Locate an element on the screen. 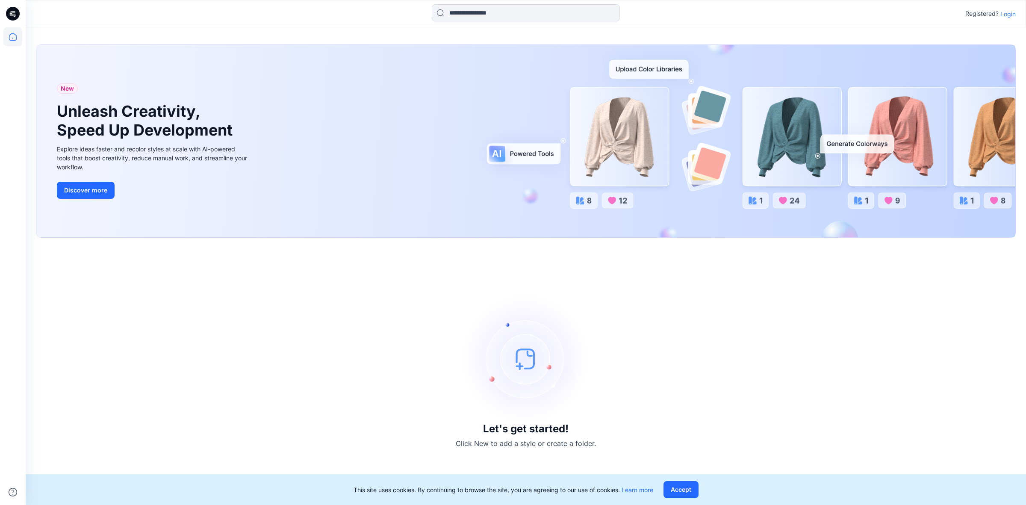 The image size is (1026, 505). p: This site uses cookies. By continuing to browse the site, you are agreeing to our use of cookies. is located at coordinates (503, 489).